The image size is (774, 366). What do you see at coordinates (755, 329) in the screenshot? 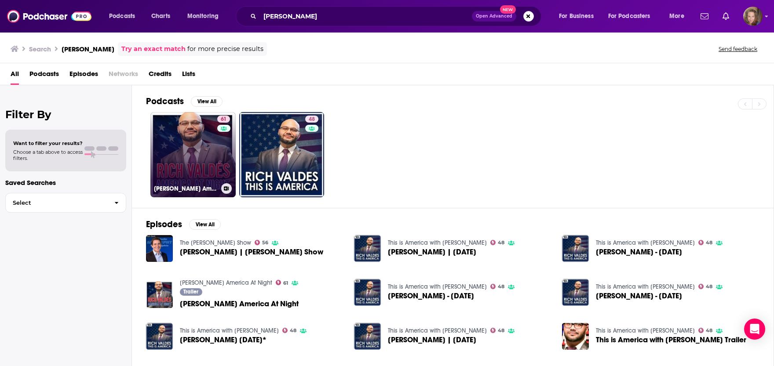
I see `div: Open Intercom Messenger` at bounding box center [755, 329].